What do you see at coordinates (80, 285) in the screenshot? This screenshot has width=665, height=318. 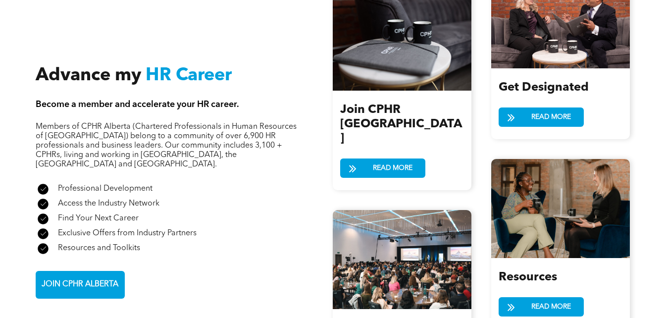 I see `a: JOIN CPHR ALBERTA` at bounding box center [80, 285].